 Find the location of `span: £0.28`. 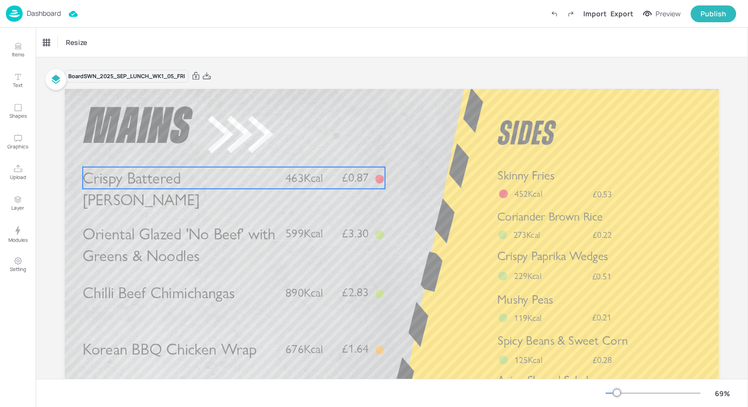

span: £0.28 is located at coordinates (602, 359).